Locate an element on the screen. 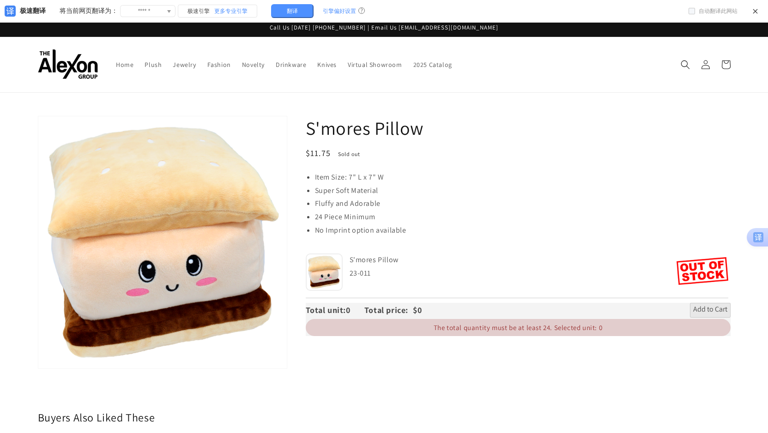 This screenshot has width=768, height=433. img: Default Title is located at coordinates (324, 272).